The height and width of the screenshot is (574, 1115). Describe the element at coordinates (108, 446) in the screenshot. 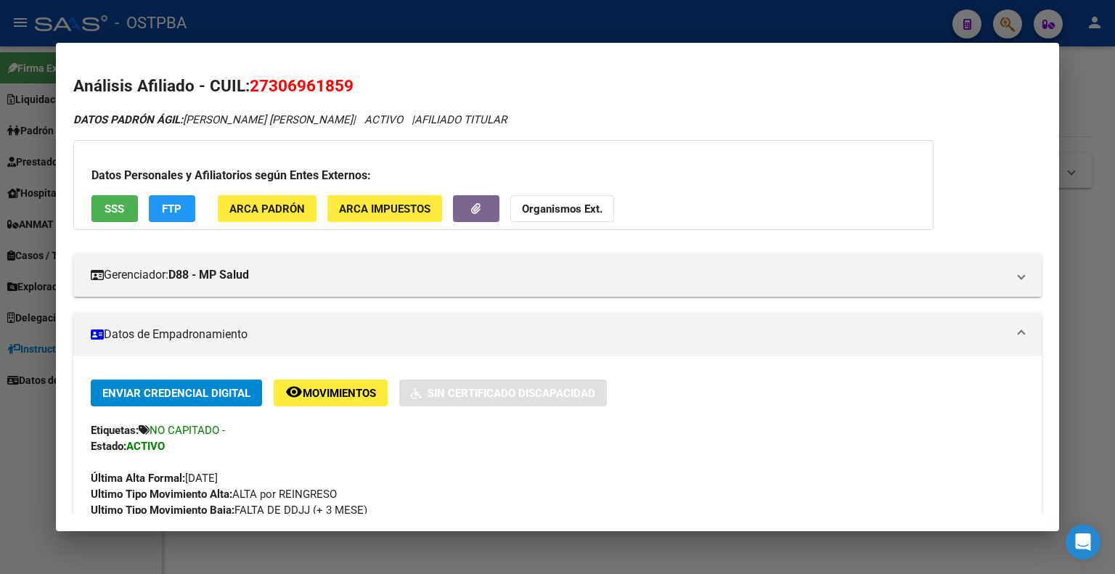

I see `strong: Estado:` at that location.